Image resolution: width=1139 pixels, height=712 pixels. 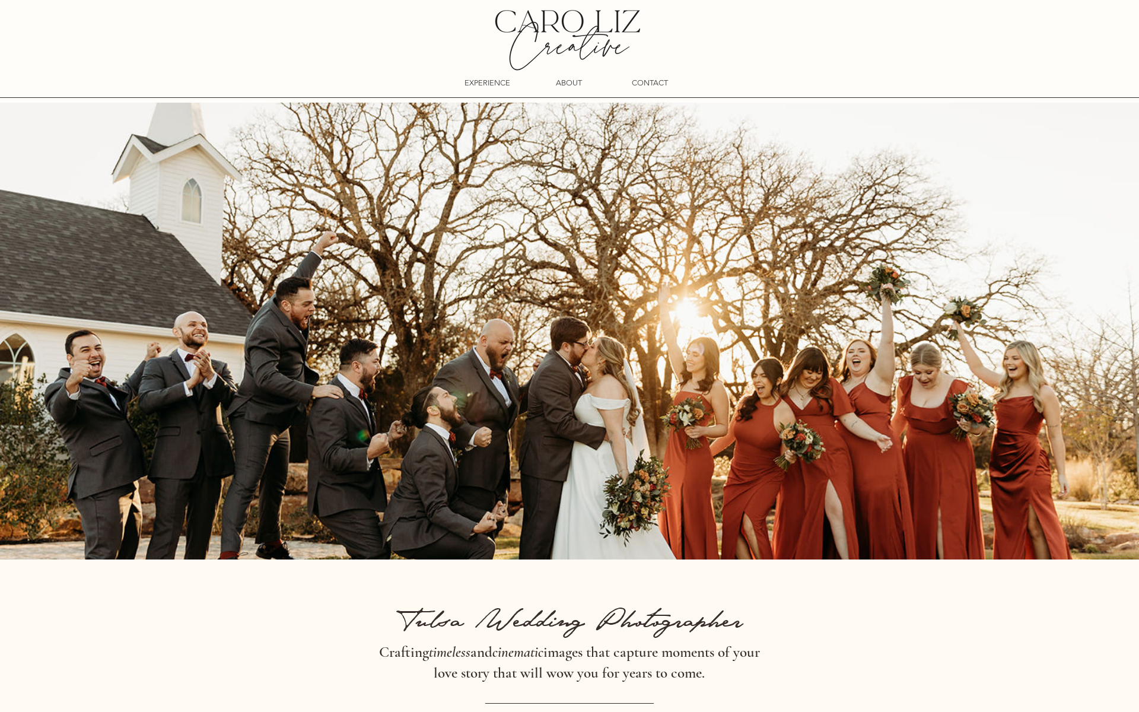 I want to click on span: timeless, so click(x=450, y=652).